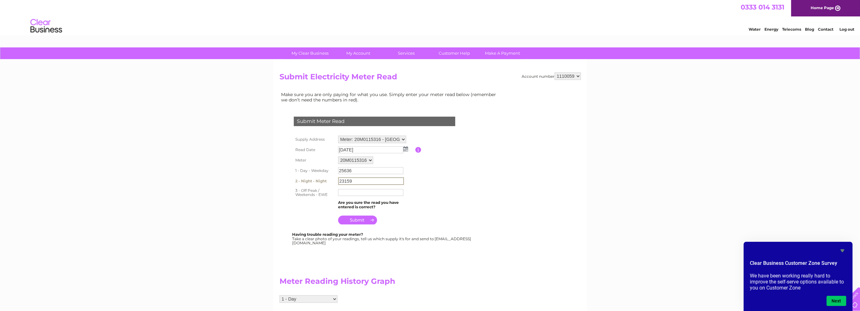 The height and width of the screenshot is (311, 860). I want to click on p: We have been working really hard to improve the self-serve options available to you on Customer Zone, so click(798, 282).